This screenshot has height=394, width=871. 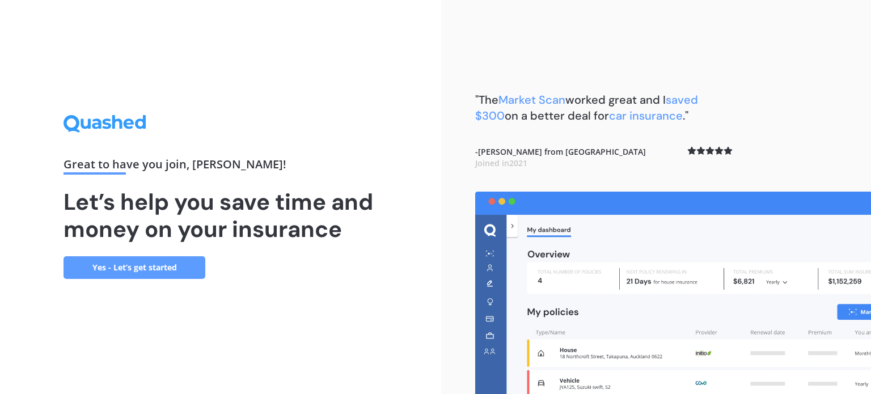 What do you see at coordinates (134, 268) in the screenshot?
I see `a: Yes - Let’s get started` at bounding box center [134, 268].